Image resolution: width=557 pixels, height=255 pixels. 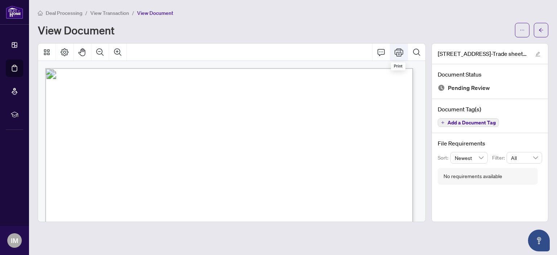 I want to click on span: Pending Review, so click(x=469, y=88).